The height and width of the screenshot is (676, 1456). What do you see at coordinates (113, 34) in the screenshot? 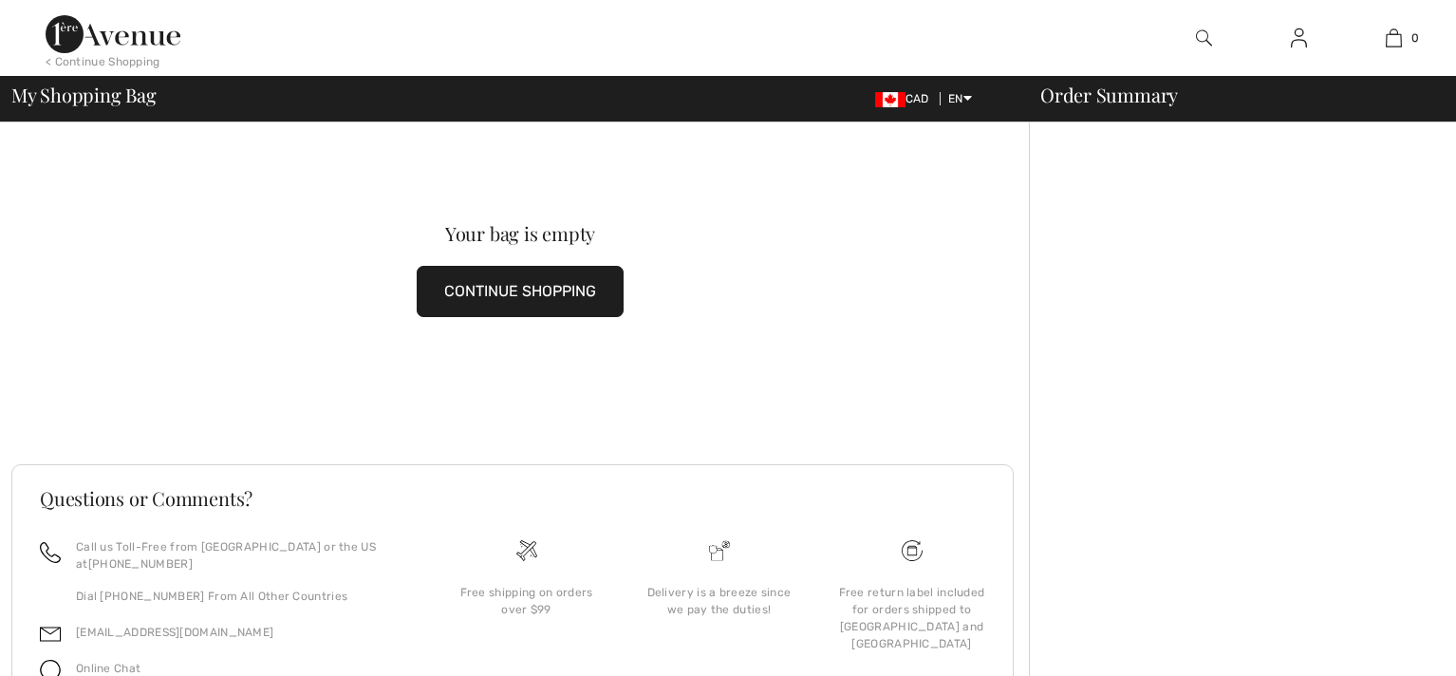
I see `img: 1ère Avenue` at bounding box center [113, 34].